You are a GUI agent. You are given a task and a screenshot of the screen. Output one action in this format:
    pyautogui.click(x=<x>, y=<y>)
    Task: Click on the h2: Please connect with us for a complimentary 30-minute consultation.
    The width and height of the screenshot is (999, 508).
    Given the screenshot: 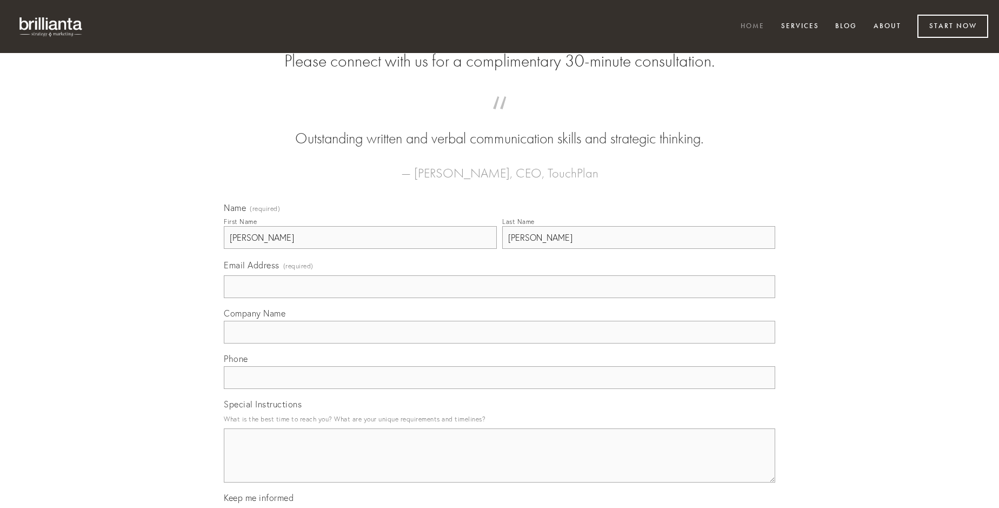 What is the action you would take?
    pyautogui.click(x=500, y=61)
    